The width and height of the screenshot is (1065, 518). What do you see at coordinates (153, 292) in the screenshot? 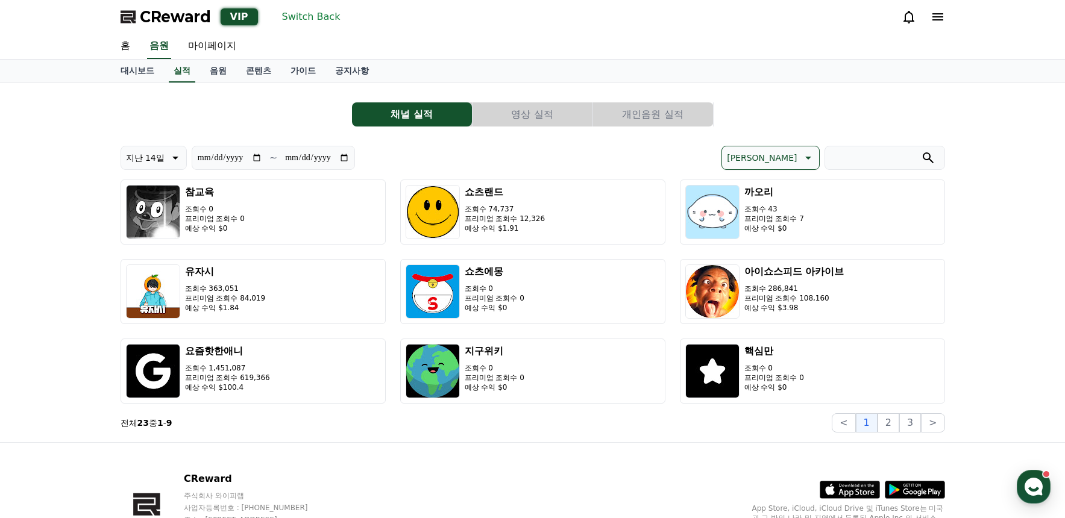
I see `img: 유자시` at bounding box center [153, 292].